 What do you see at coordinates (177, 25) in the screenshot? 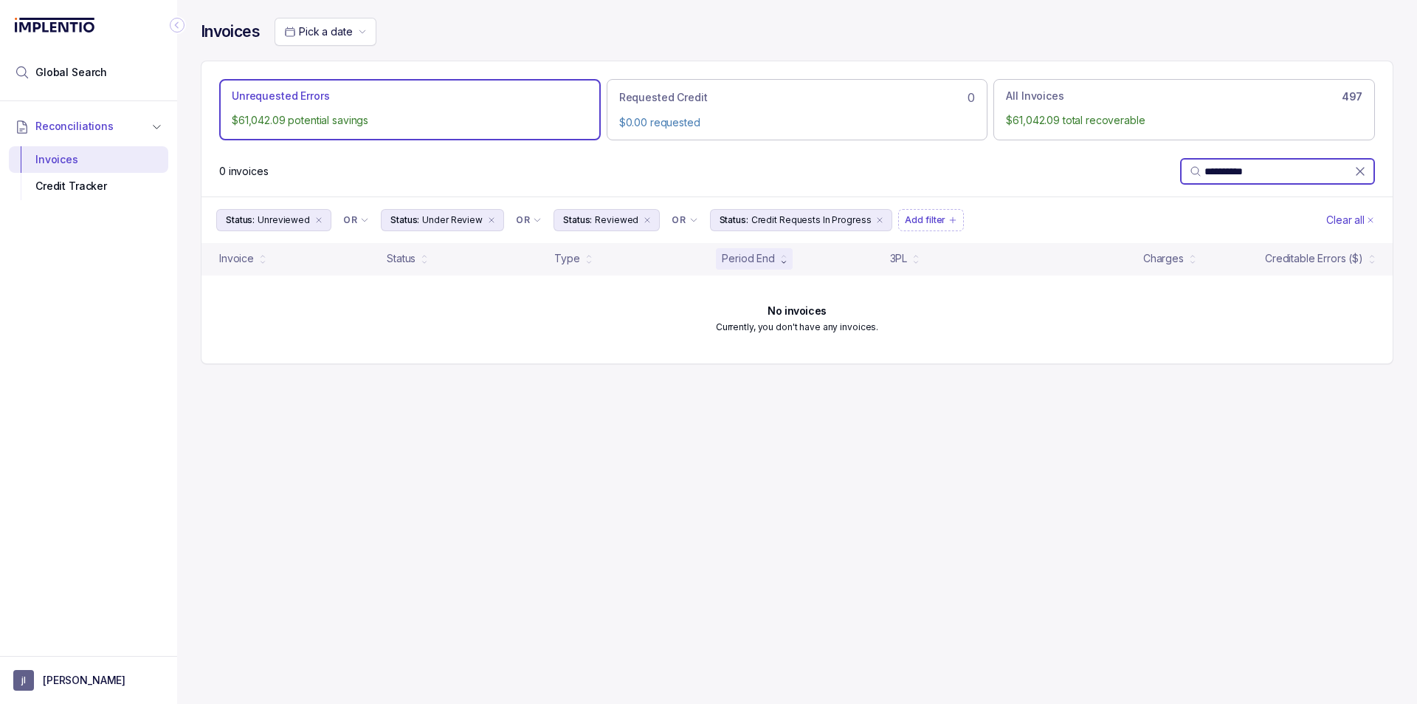
I see `div: Collapse Icon` at bounding box center [177, 25].